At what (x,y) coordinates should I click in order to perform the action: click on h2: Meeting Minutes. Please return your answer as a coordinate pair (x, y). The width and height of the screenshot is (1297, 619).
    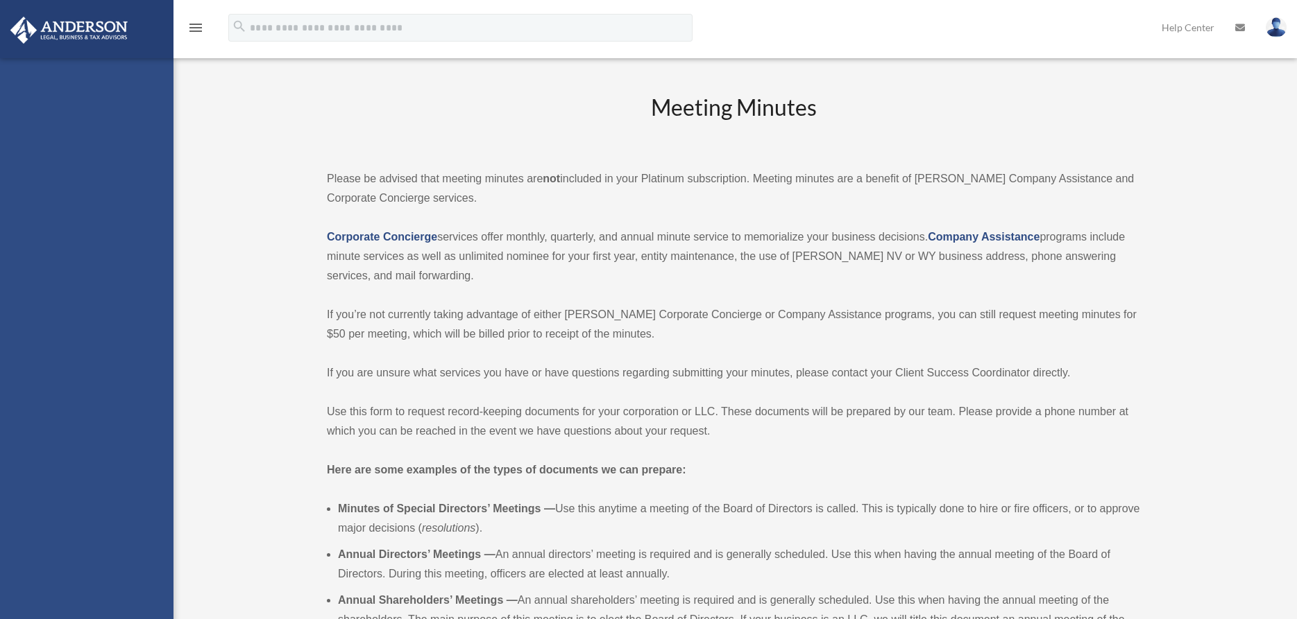
    Looking at the image, I should click on (733, 121).